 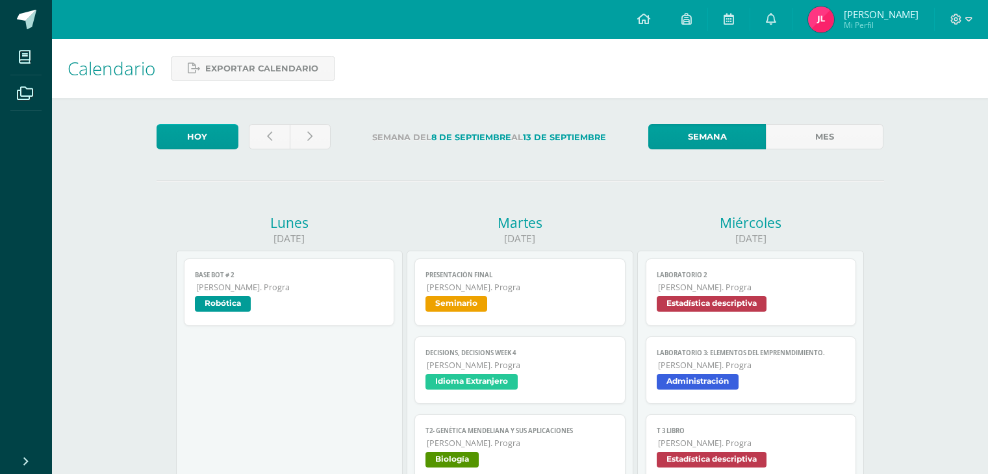 What do you see at coordinates (223, 304) in the screenshot?
I see `span: Robótica` at bounding box center [223, 304].